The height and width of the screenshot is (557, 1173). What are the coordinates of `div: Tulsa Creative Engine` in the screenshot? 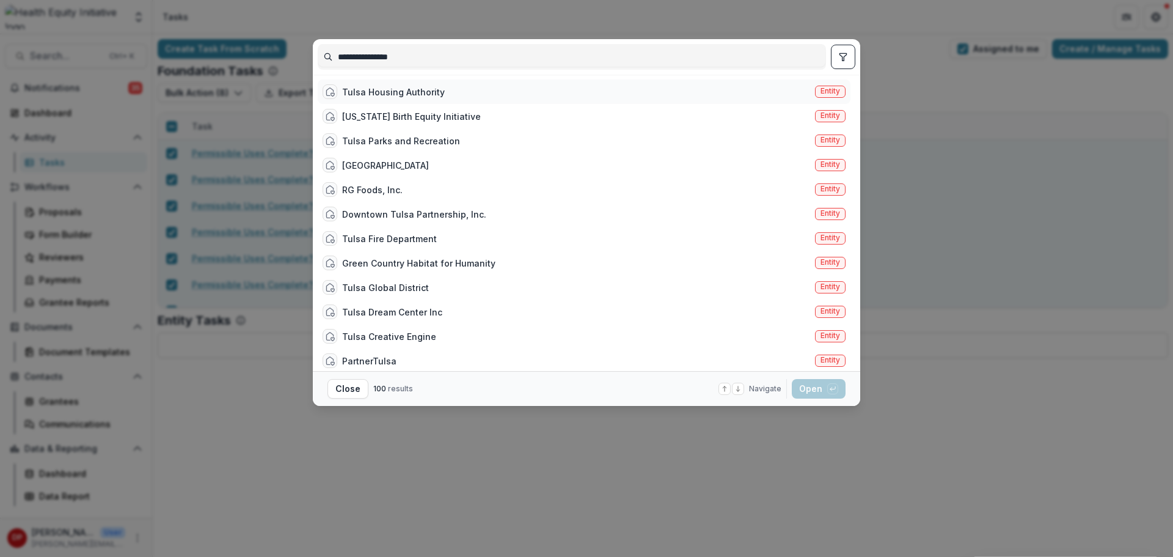 It's located at (389, 336).